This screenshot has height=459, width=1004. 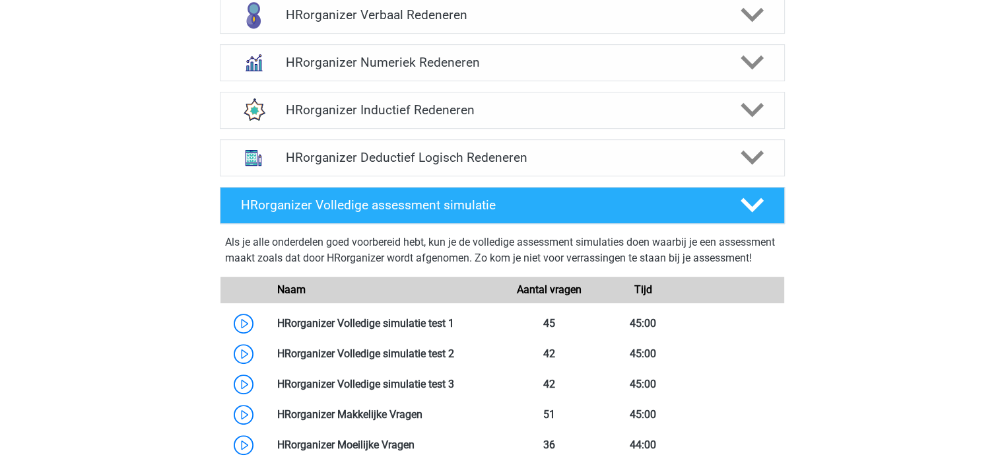 I want to click on img: numeriek redeneren, so click(x=254, y=63).